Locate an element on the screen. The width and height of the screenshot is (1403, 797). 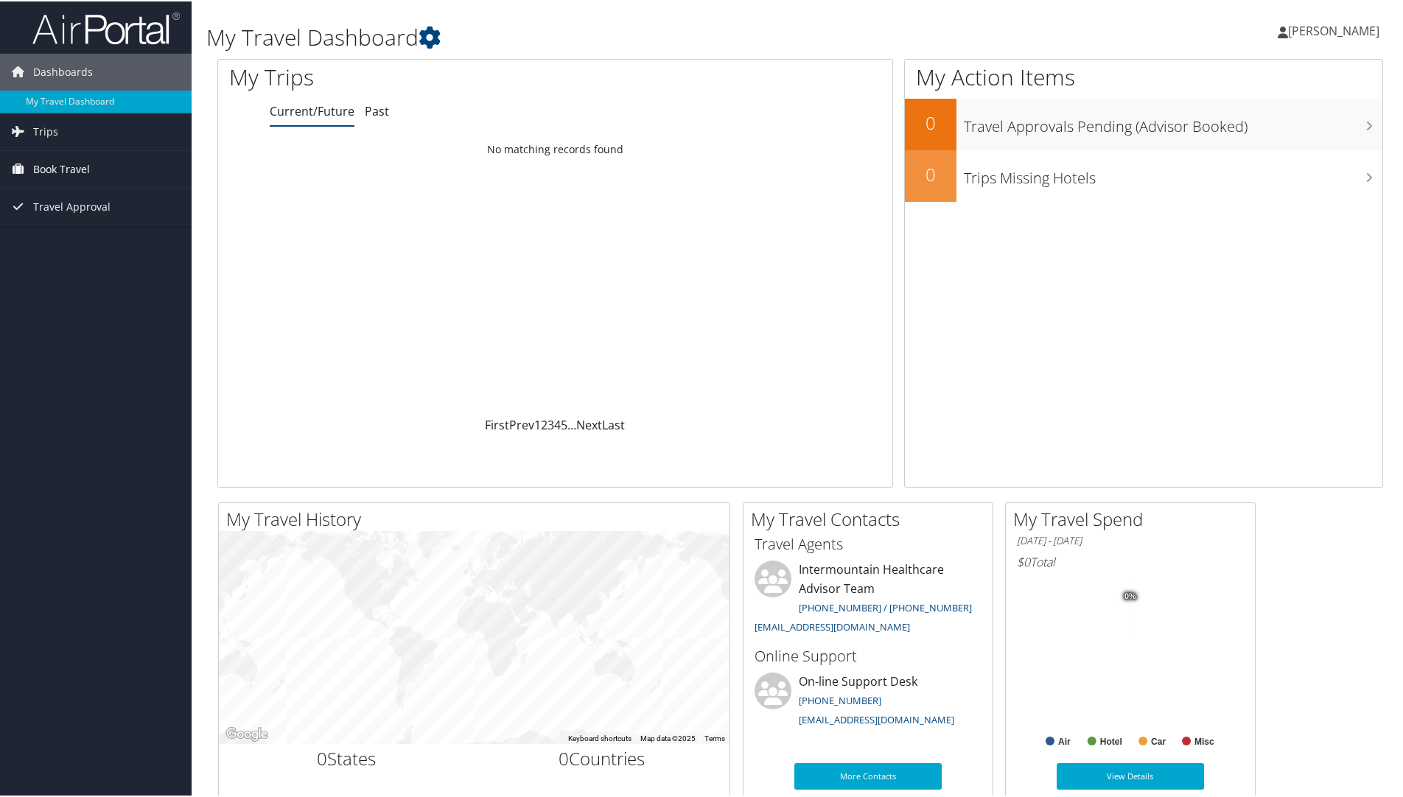
text: Misc is located at coordinates (1204, 740).